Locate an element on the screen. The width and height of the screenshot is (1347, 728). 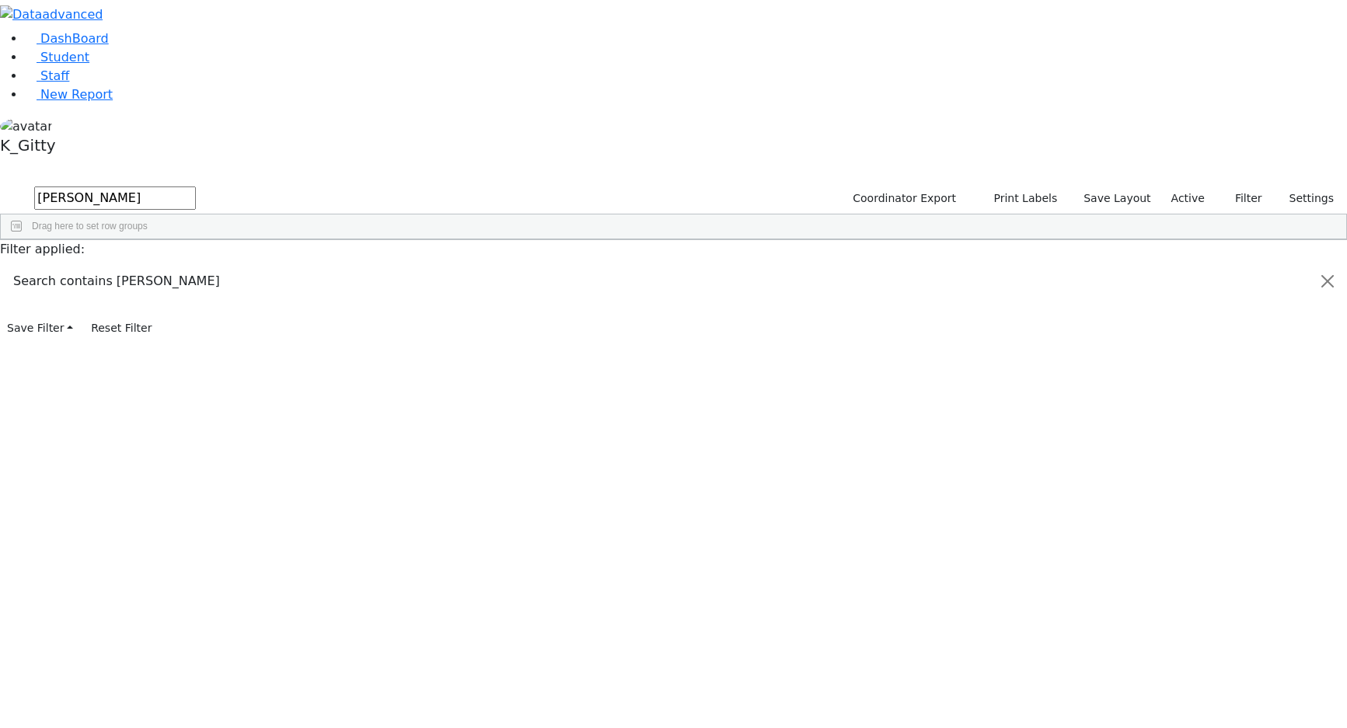
button: Settings is located at coordinates (1305, 198).